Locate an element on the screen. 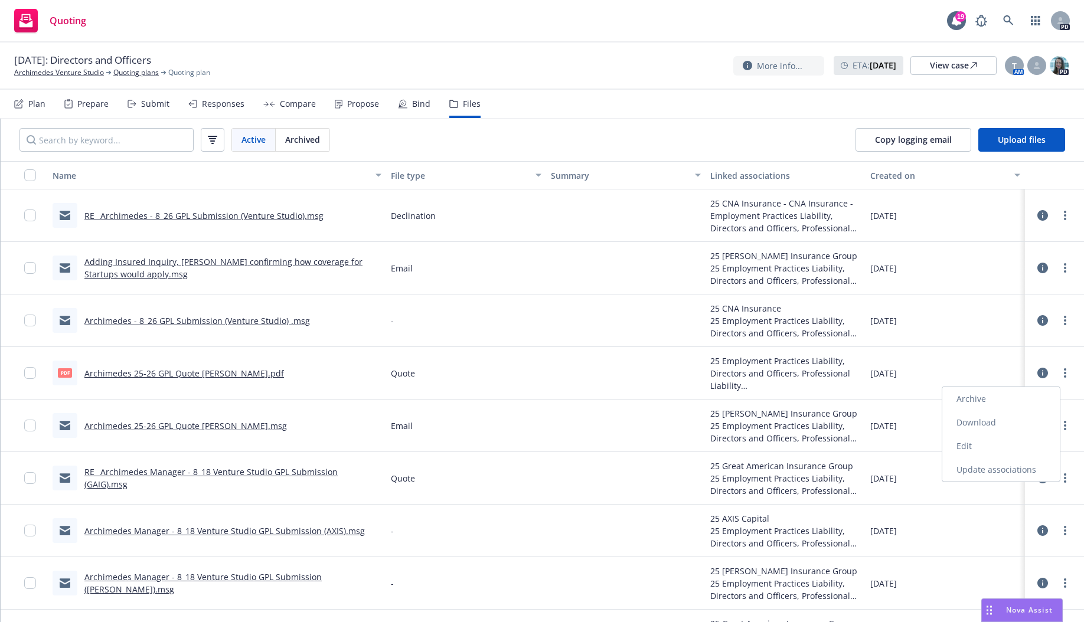 The image size is (1084, 622). a: Edit is located at coordinates (1001, 446).